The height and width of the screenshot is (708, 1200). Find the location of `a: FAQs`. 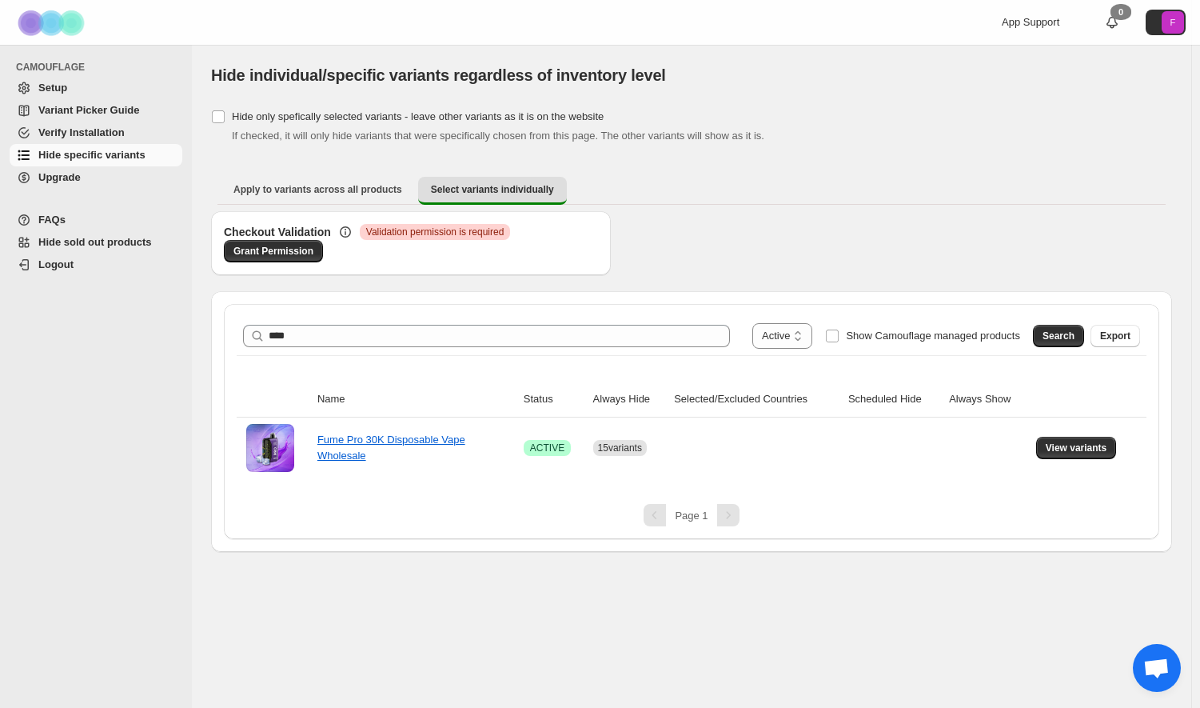

a: FAQs is located at coordinates (96, 220).